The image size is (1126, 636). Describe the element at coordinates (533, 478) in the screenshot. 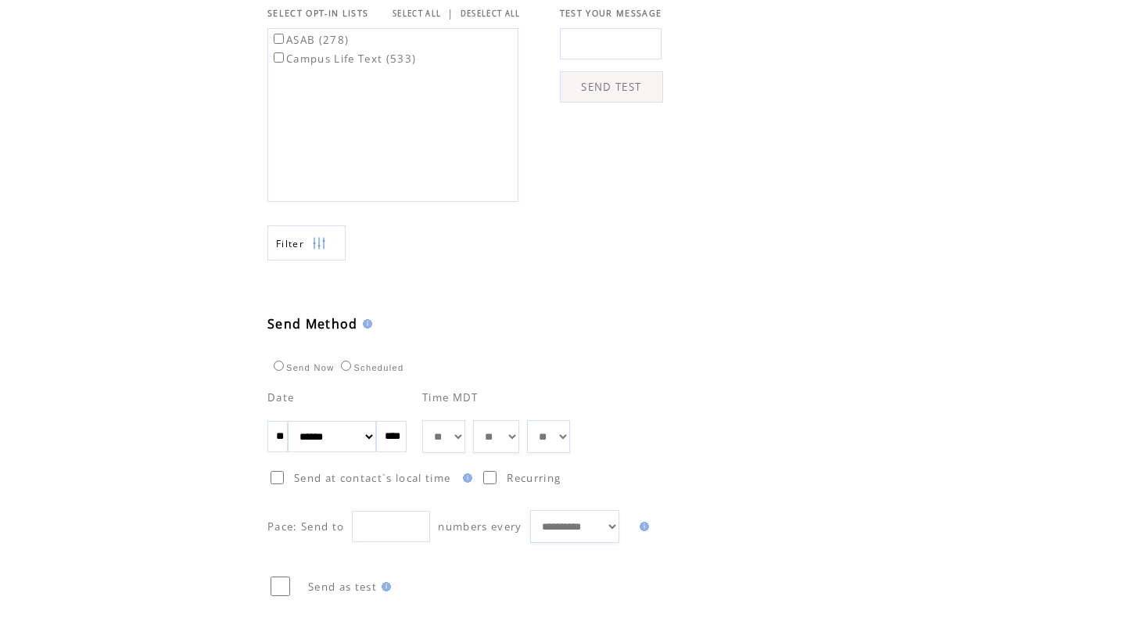

I see `span: Recurring` at that location.